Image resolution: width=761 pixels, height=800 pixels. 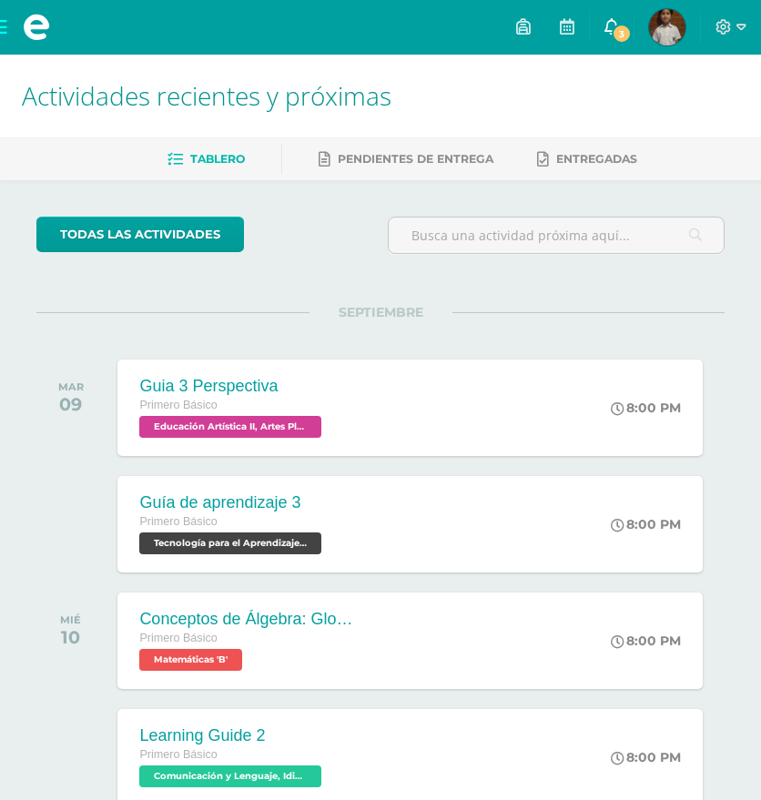 I want to click on span: Matemáticas 'B', so click(x=190, y=660).